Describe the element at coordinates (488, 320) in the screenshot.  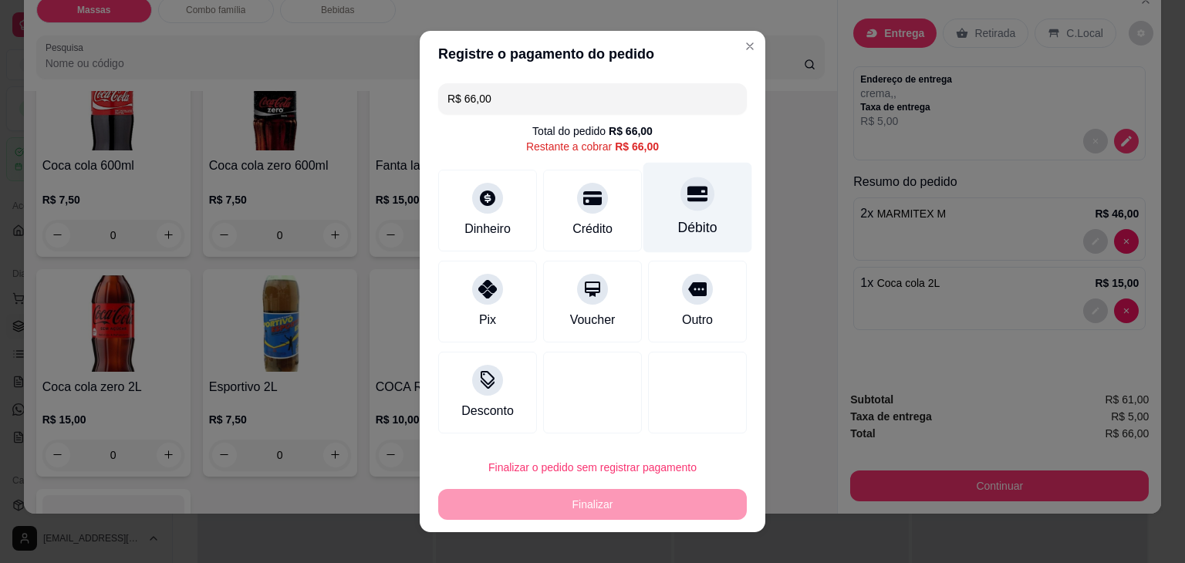
I see `div: Pix` at that location.